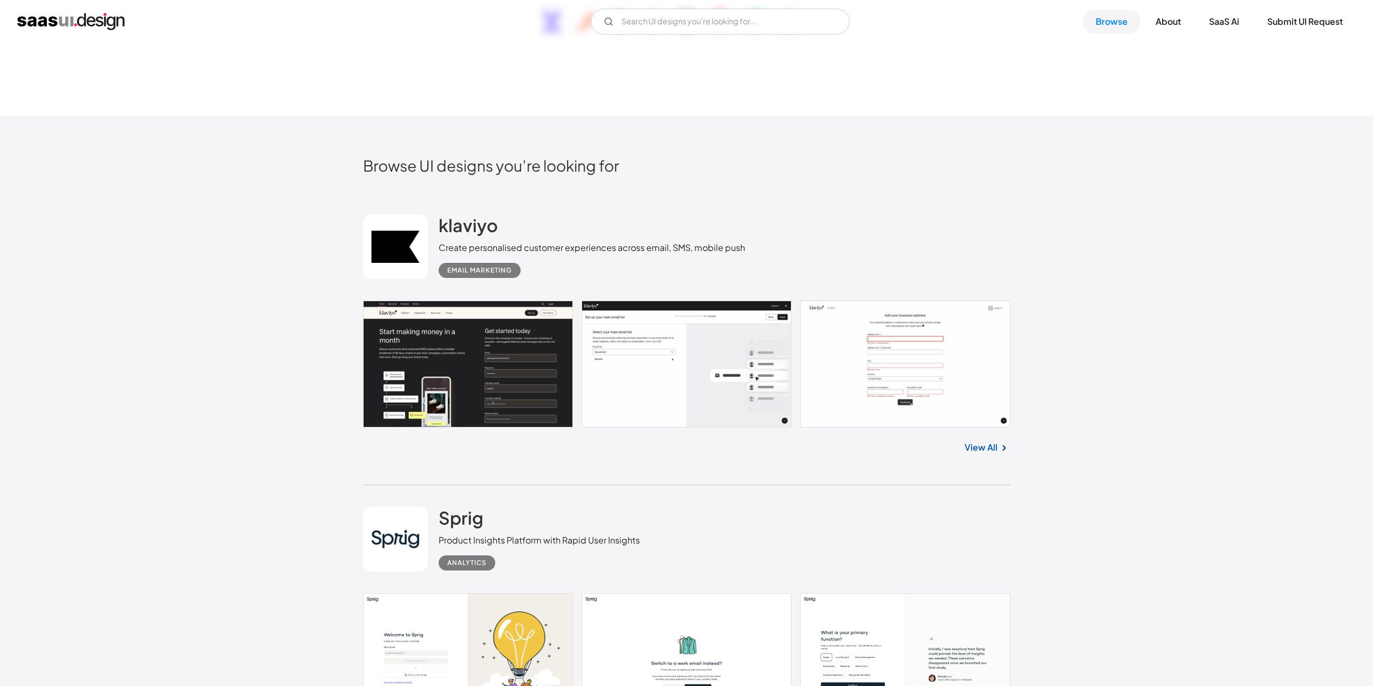 This screenshot has height=686, width=1373. Describe the element at coordinates (981, 447) in the screenshot. I see `a: View All` at that location.